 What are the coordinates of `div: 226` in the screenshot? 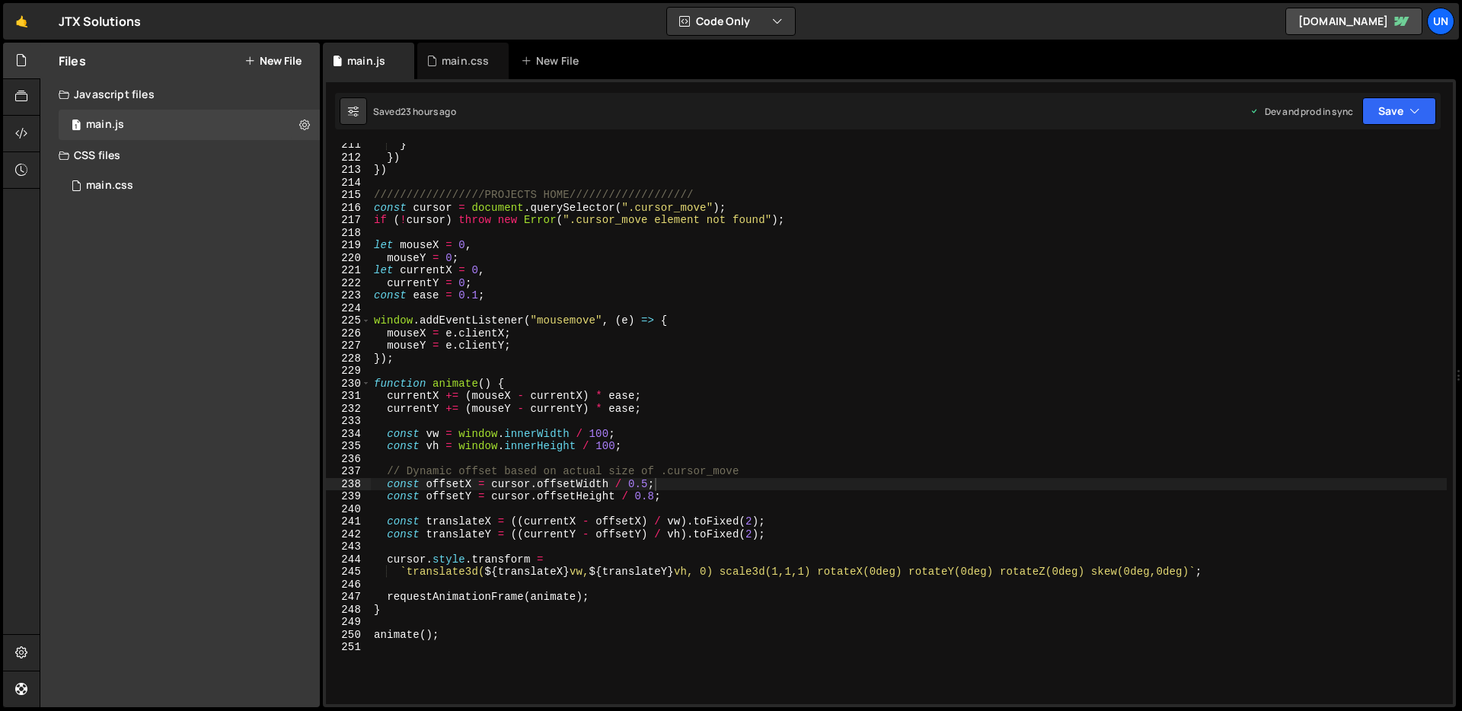 It's located at (348, 334).